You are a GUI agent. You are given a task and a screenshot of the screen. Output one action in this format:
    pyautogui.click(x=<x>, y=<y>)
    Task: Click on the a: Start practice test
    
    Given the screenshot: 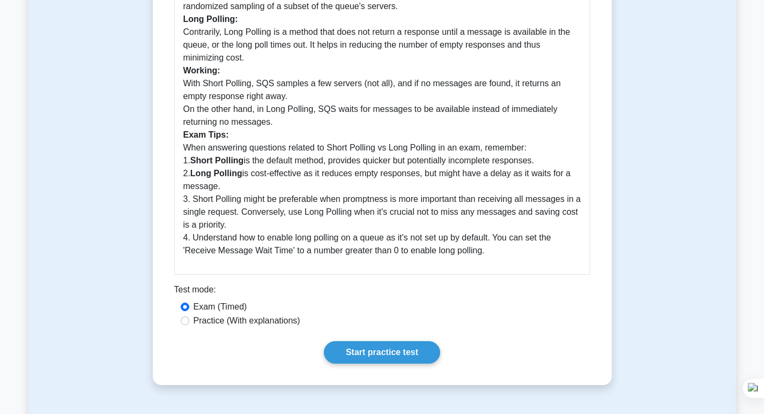 What is the action you would take?
    pyautogui.click(x=382, y=353)
    